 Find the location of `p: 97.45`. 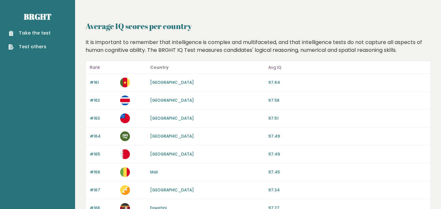

p: 97.45 is located at coordinates (347, 172).